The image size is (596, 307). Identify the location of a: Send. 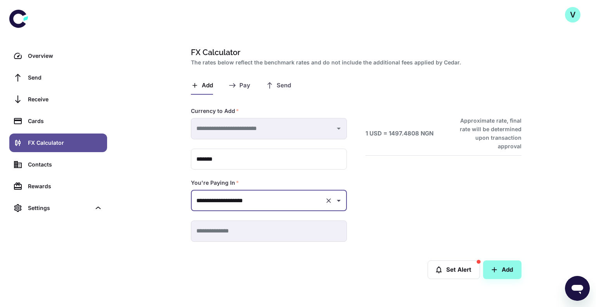
(58, 78).